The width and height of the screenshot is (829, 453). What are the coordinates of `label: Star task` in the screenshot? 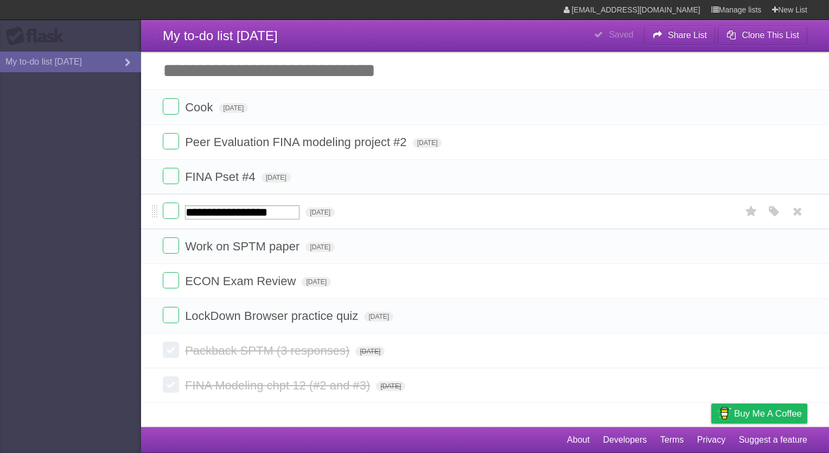 It's located at (752, 211).